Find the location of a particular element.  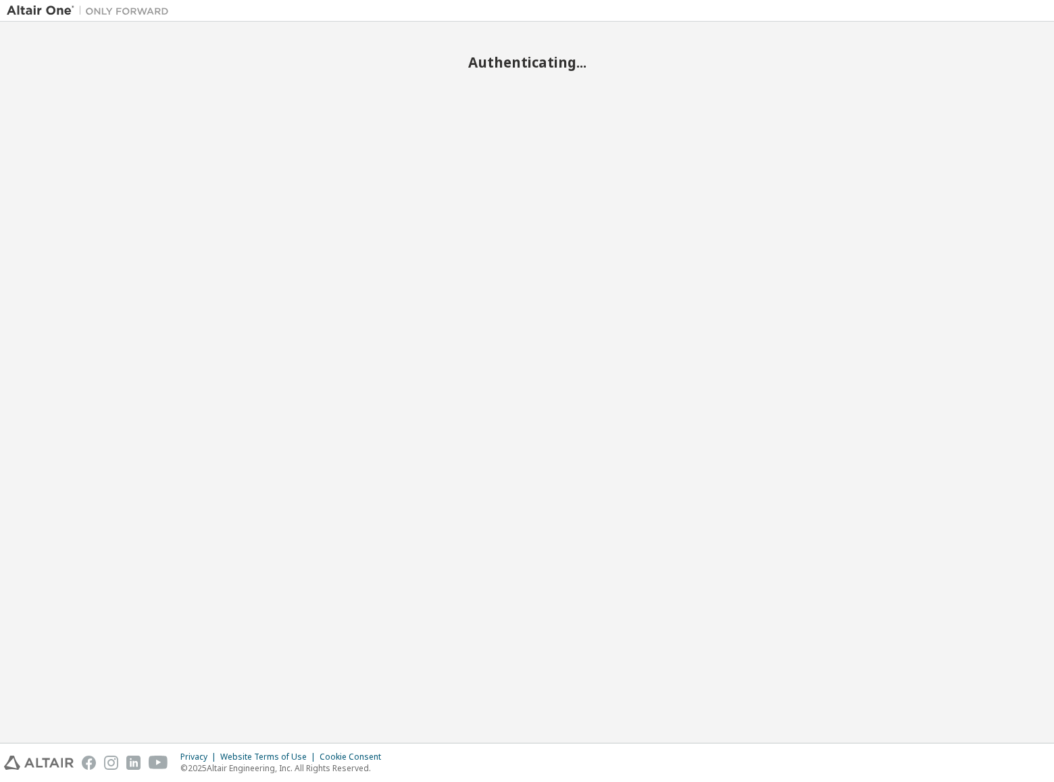

div: Privacy is located at coordinates (200, 757).